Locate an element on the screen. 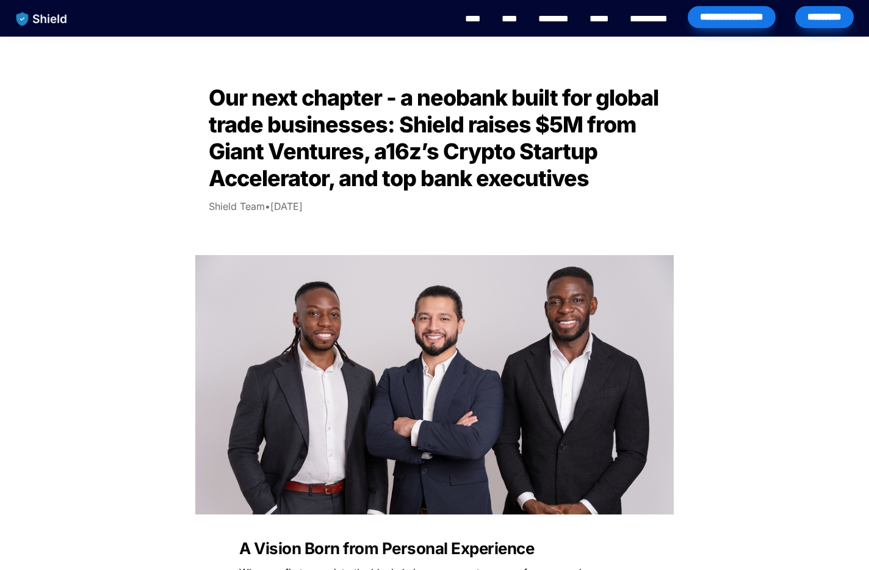 The height and width of the screenshot is (570, 869). span: Shield Team is located at coordinates (237, 206).